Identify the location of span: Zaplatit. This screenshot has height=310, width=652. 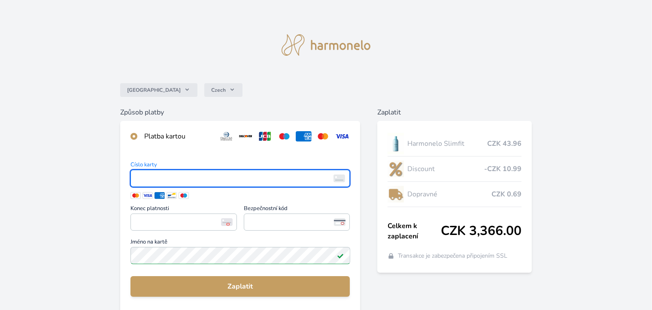
(240, 287).